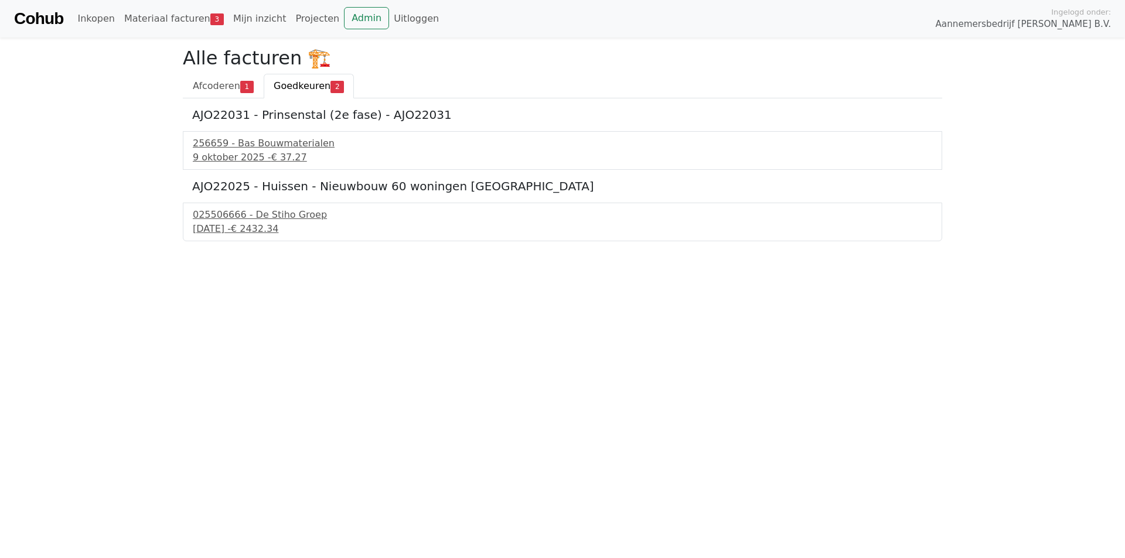 This screenshot has width=1125, height=558. I want to click on a: Projecten, so click(317, 19).